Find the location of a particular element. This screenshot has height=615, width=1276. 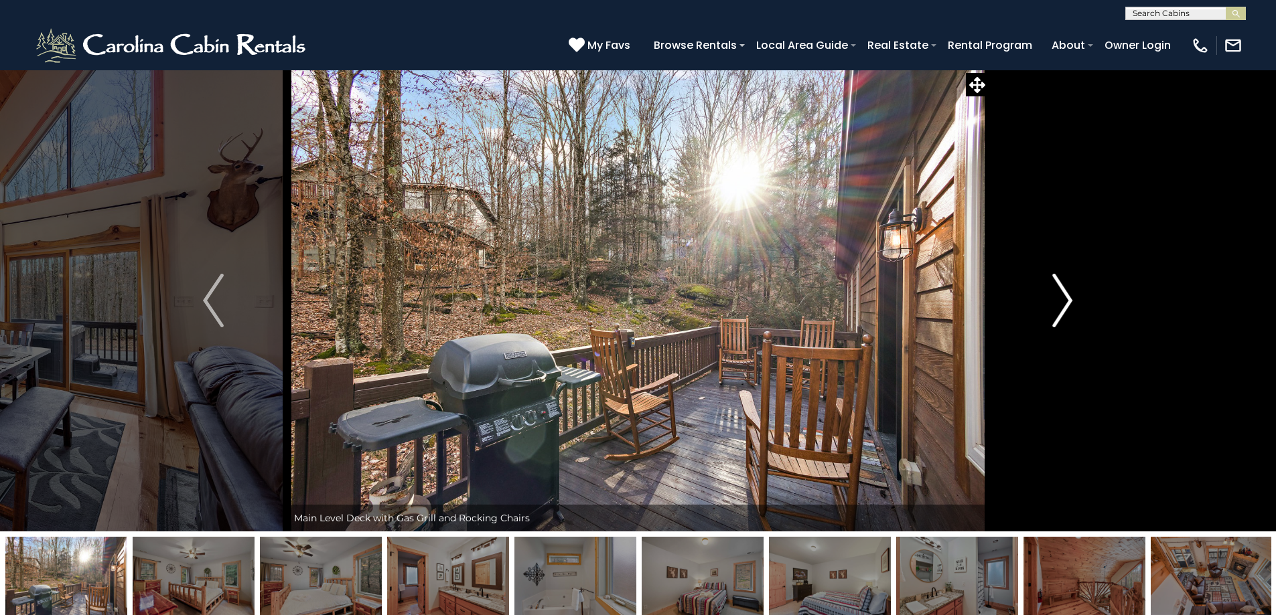

span: My Favs is located at coordinates (609, 45).